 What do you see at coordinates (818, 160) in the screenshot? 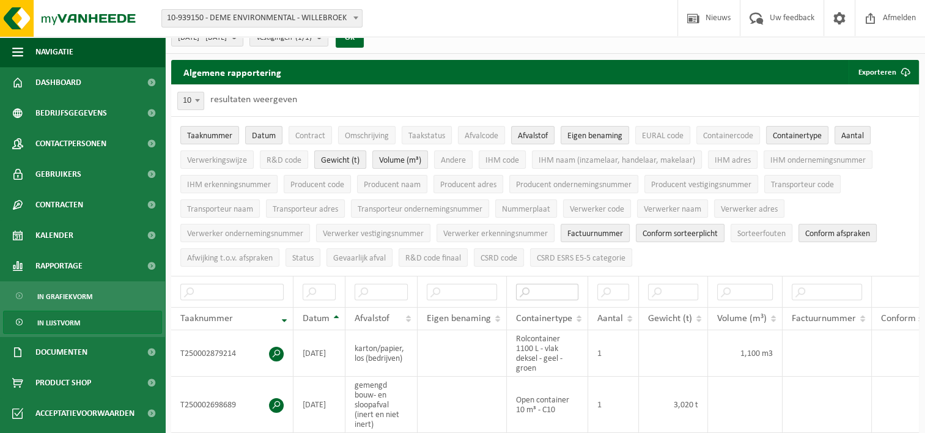
I see `span: IHM ondernemingsnummer` at bounding box center [818, 160].